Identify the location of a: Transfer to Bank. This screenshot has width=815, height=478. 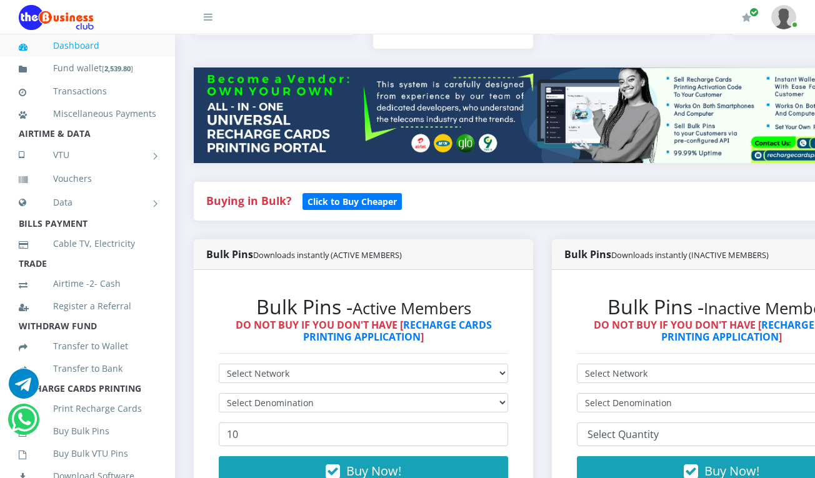
(88, 369).